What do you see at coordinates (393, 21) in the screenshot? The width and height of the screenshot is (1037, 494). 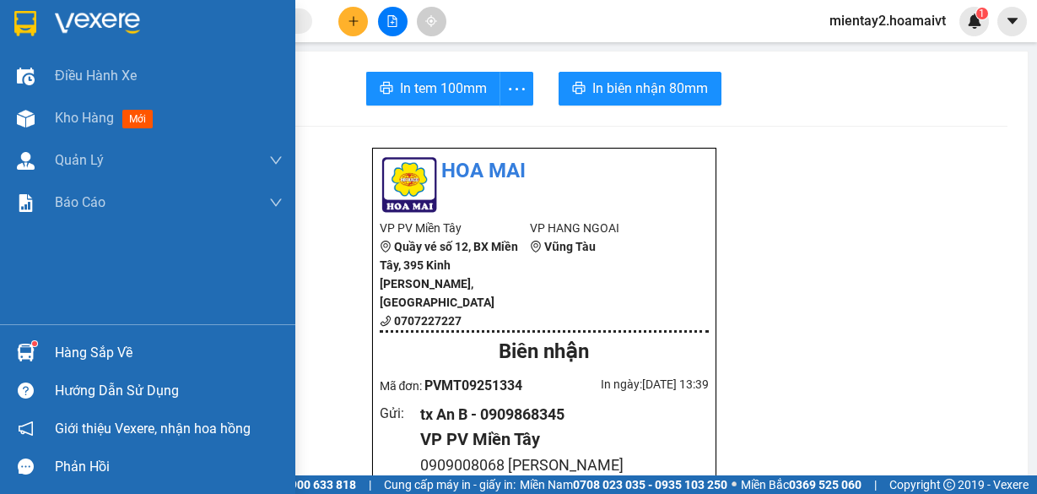 I see `button: file-add` at bounding box center [393, 21].